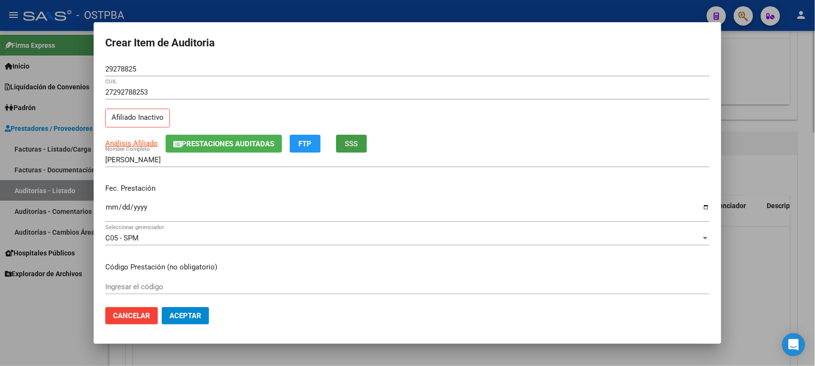  I want to click on span: C05 - SPM, so click(122, 238).